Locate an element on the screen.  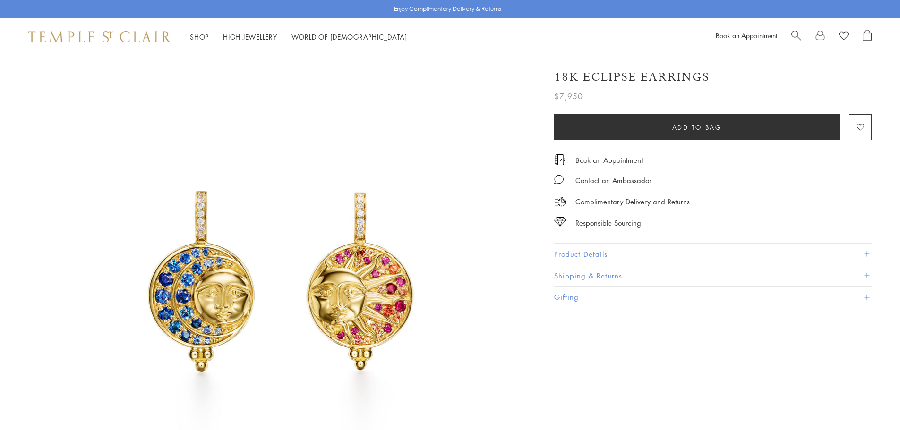
img: Temple St. Clair is located at coordinates (100, 37).